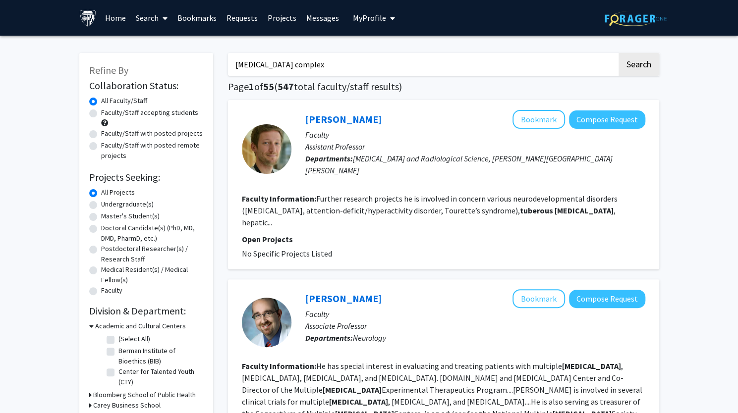 This screenshot has height=413, width=738. I want to click on a: Messages, so click(323, 18).